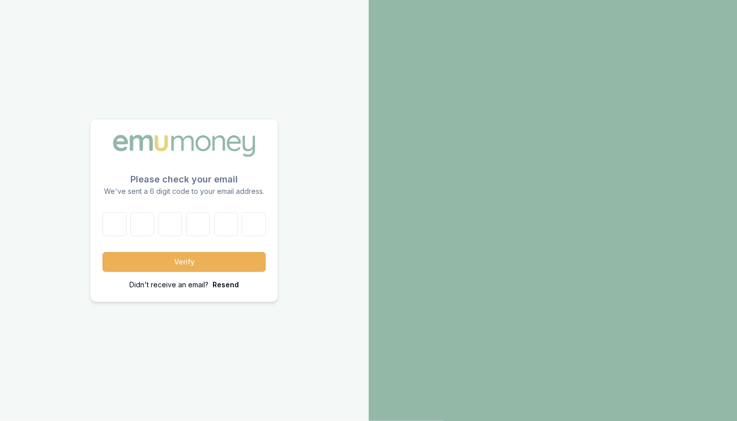 This screenshot has width=737, height=421. What do you see at coordinates (169, 285) in the screenshot?
I see `p: Didn't receive an email?` at bounding box center [169, 285].